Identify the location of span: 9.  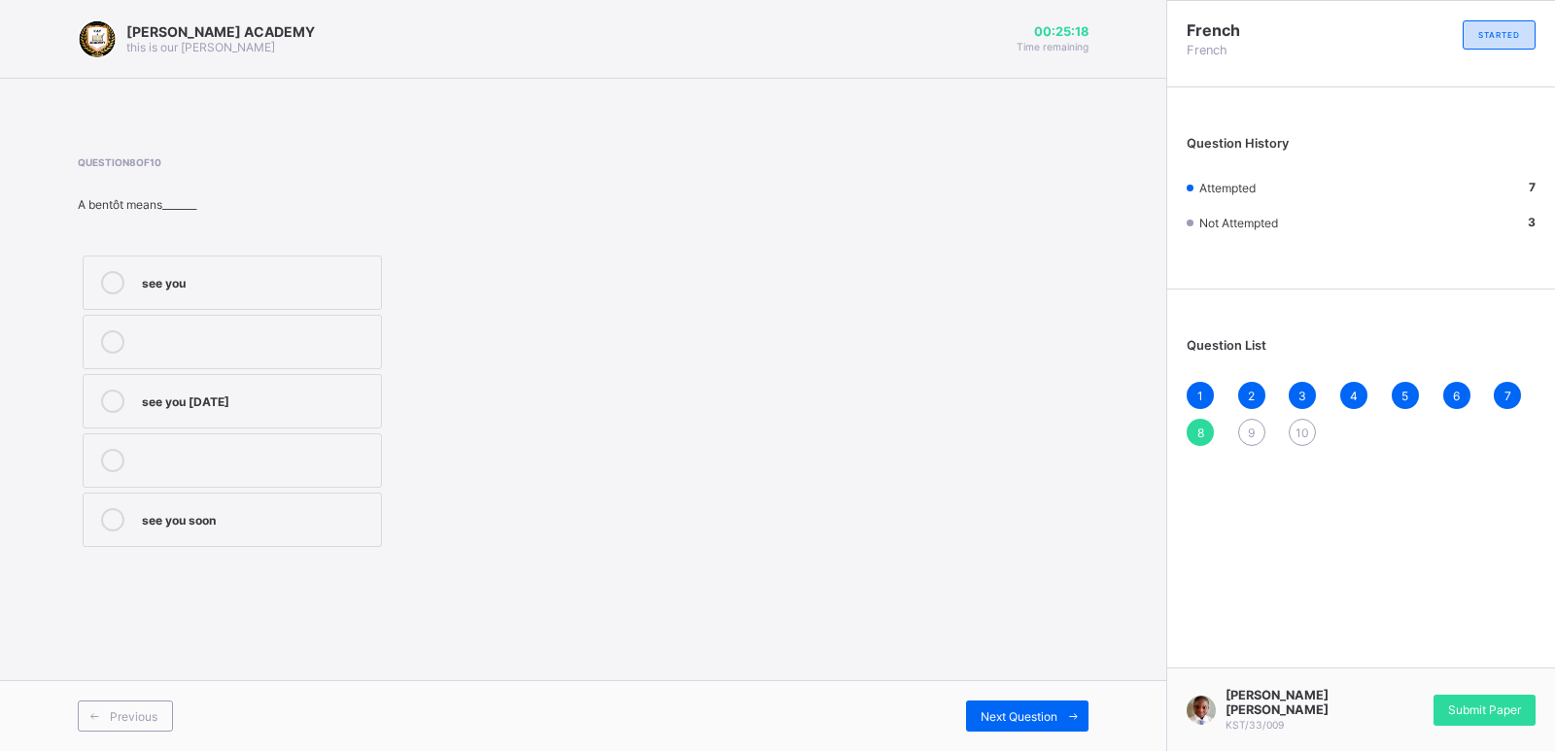
(1250, 432).